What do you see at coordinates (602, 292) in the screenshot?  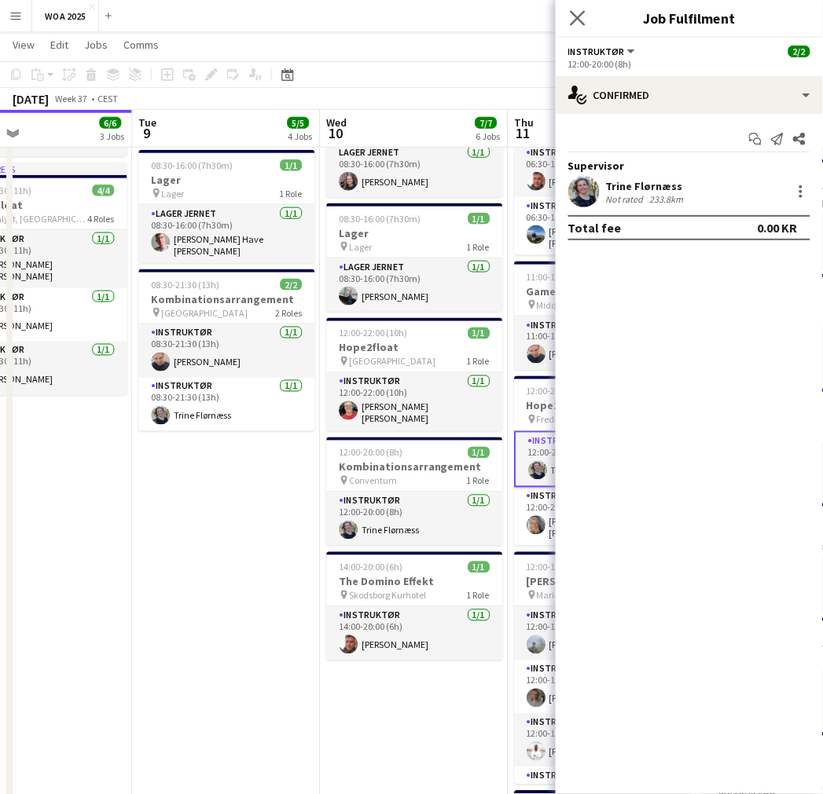 I see `h3: Game of Drones` at bounding box center [602, 292].